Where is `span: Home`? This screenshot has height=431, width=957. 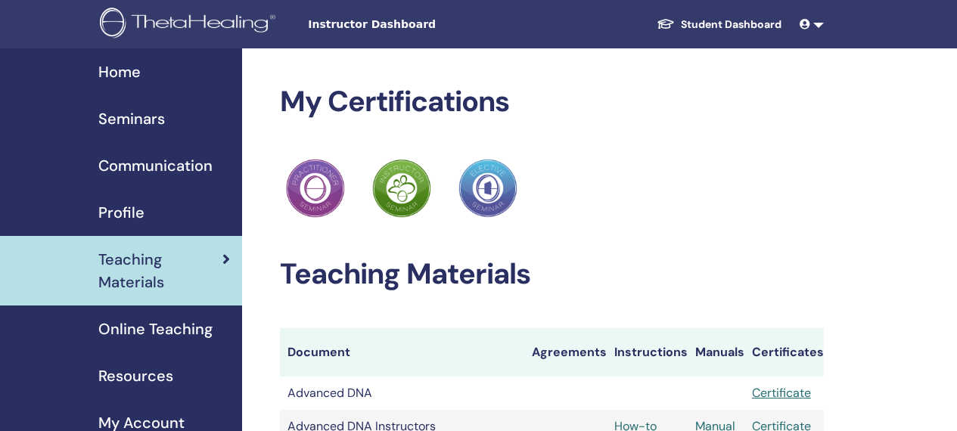
span: Home is located at coordinates (120, 72).